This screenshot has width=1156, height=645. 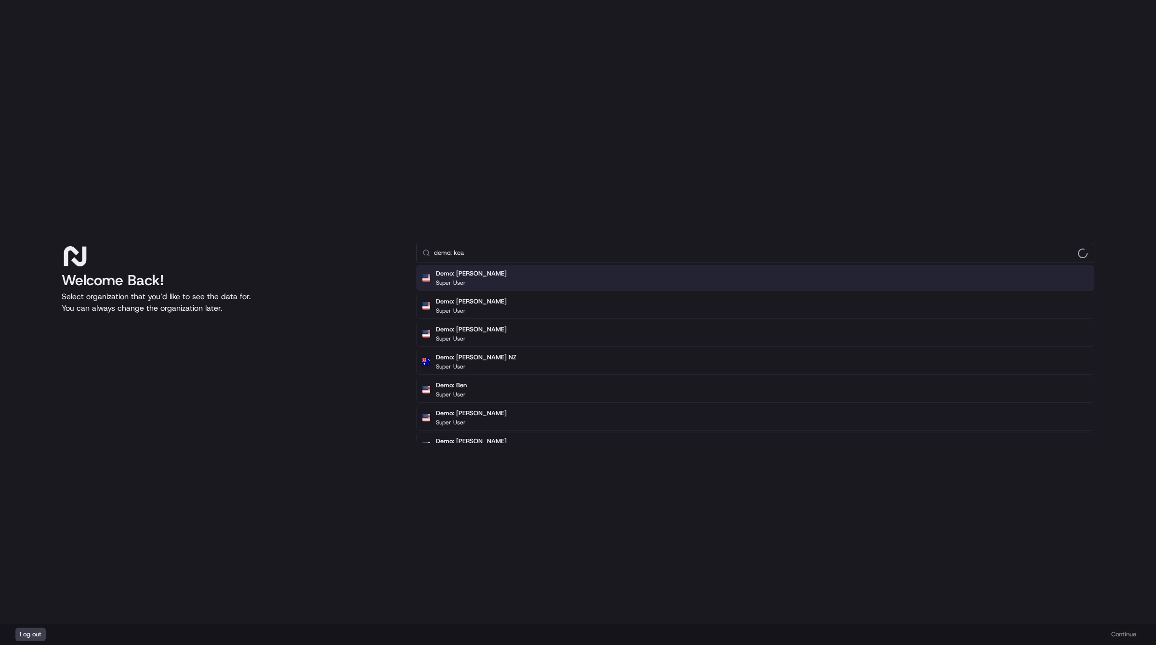 What do you see at coordinates (451, 385) in the screenshot?
I see `h2: Demo: Ben` at bounding box center [451, 385].